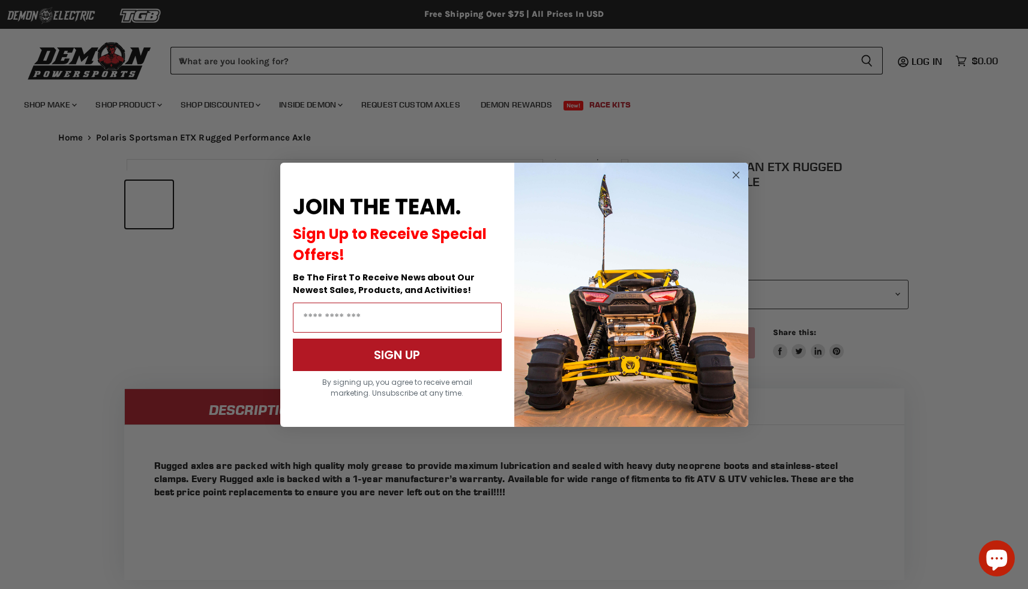 This screenshot has width=1028, height=589. I want to click on button: SIGN UP, so click(397, 355).